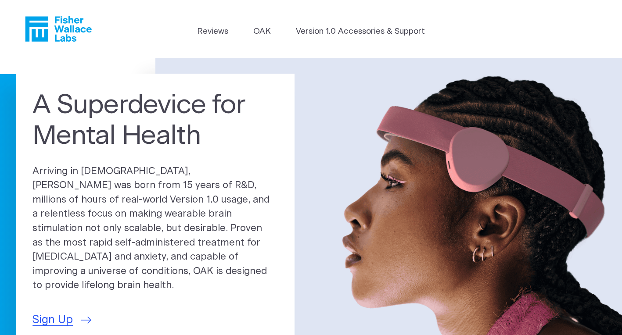 The image size is (622, 335). What do you see at coordinates (58, 29) in the screenshot?
I see `a: Fisher Wallace` at bounding box center [58, 29].